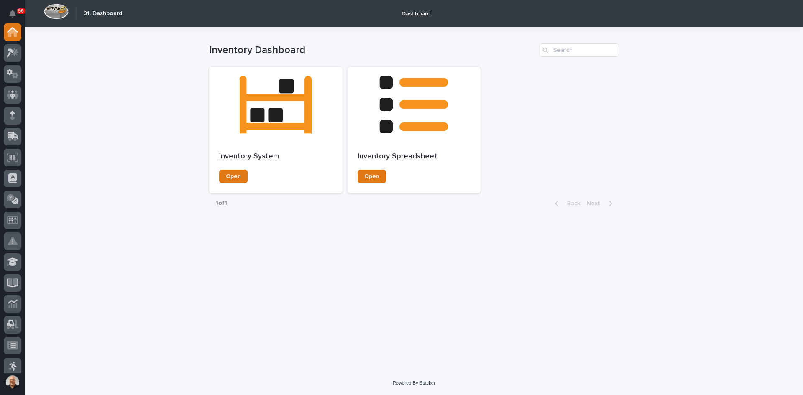 This screenshot has width=803, height=395. What do you see at coordinates (21, 11) in the screenshot?
I see `p: 56` at bounding box center [21, 11].